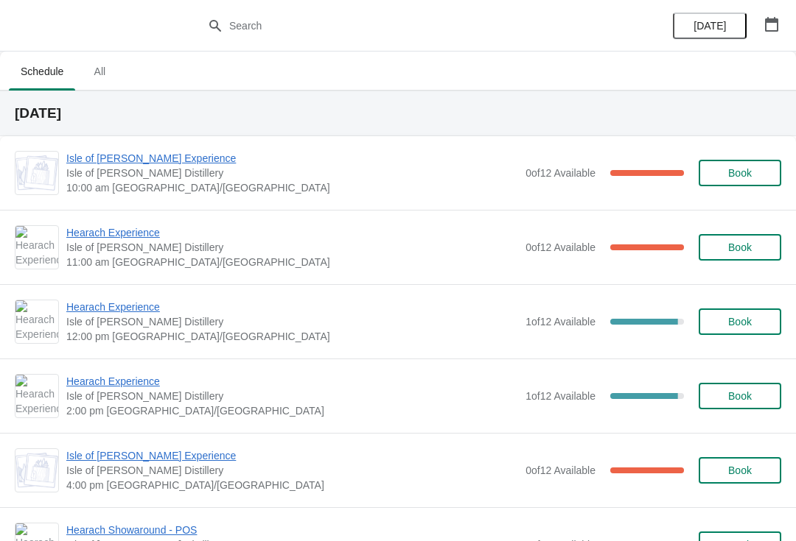 This screenshot has height=541, width=796. I want to click on img: Hearach Experience | Isle of Harris Distillery | 2:00 pm Europe/London, so click(37, 396).